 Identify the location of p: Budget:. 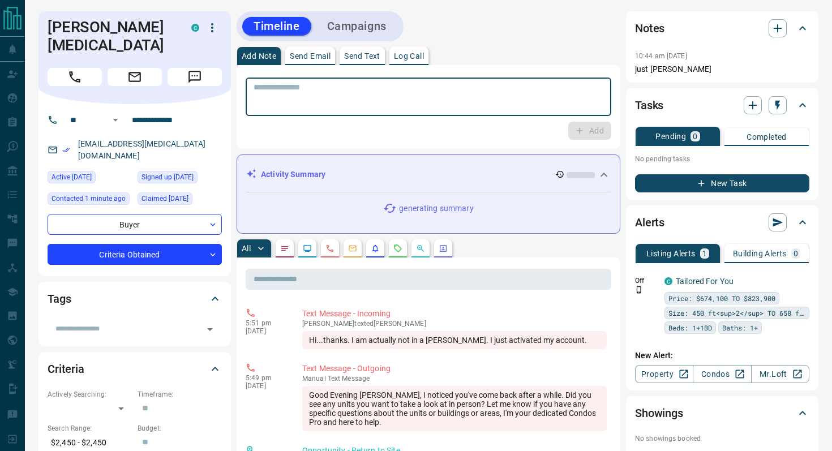
(179, 428).